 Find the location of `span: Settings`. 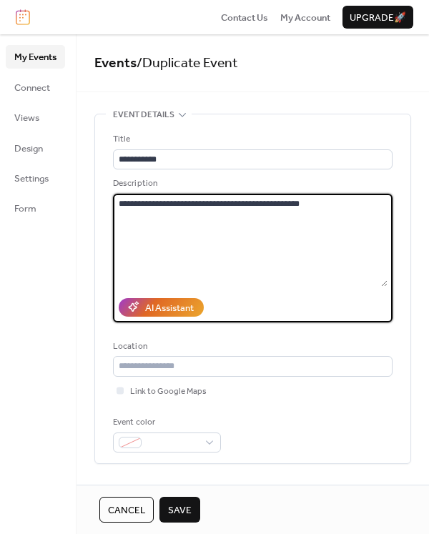

span: Settings is located at coordinates (31, 179).